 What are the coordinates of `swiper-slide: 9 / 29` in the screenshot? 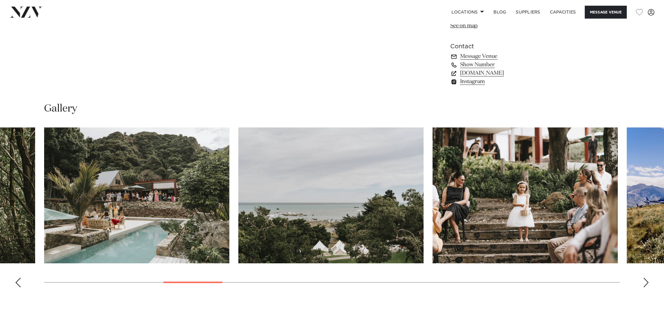 It's located at (525, 196).